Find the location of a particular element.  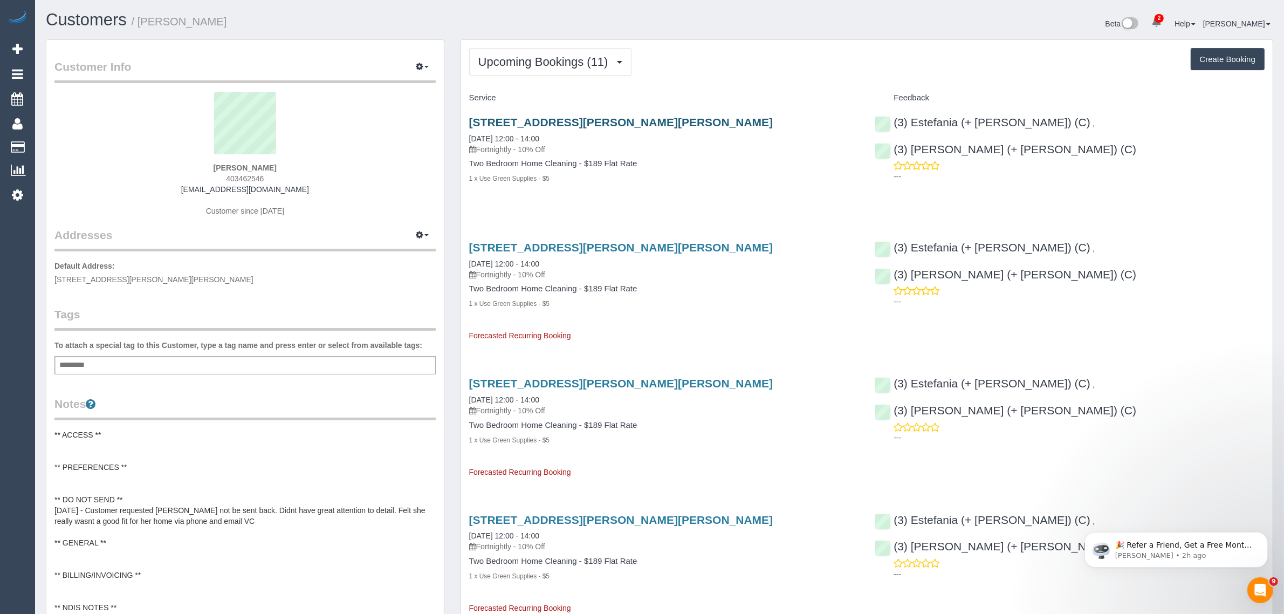

a: Beta is located at coordinates (1122, 24).